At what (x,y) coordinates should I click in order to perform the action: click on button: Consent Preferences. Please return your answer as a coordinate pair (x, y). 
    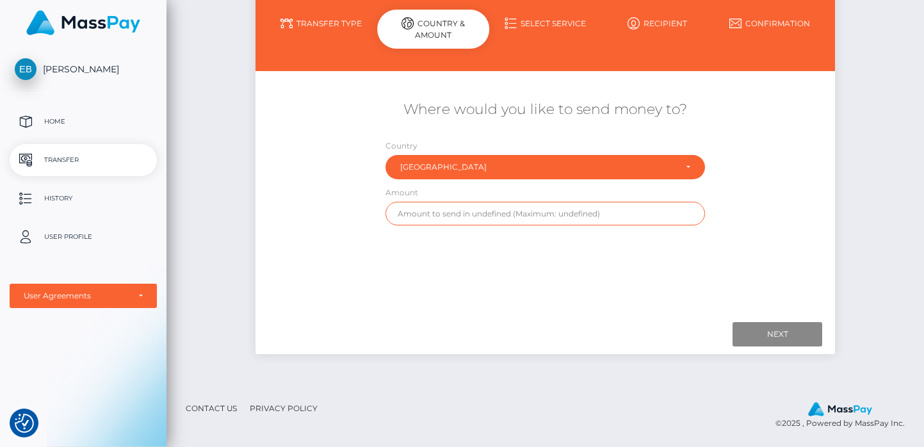
    Looking at the image, I should click on (24, 423).